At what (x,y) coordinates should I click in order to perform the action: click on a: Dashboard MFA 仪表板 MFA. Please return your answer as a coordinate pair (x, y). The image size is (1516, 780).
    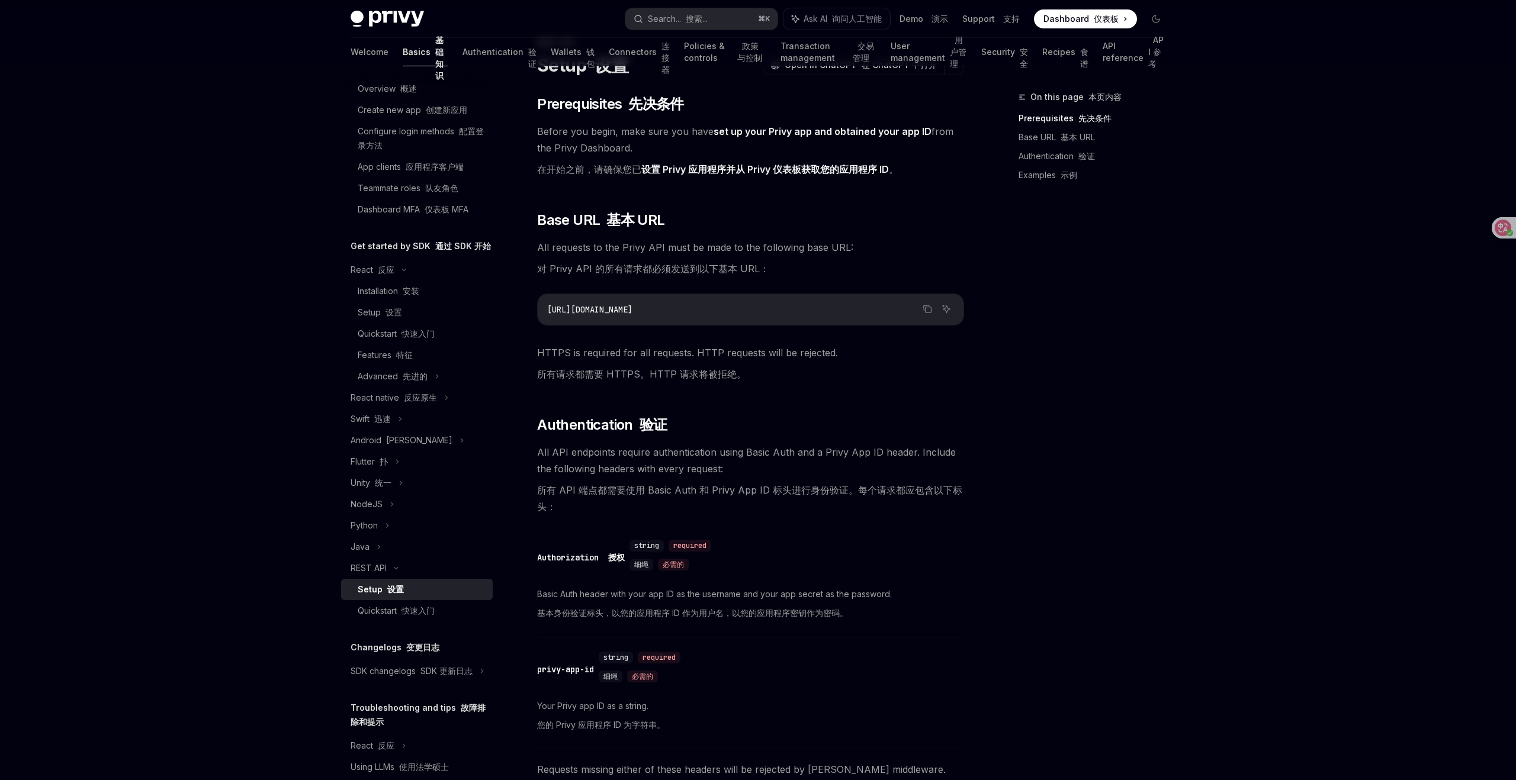
    Looking at the image, I should click on (417, 210).